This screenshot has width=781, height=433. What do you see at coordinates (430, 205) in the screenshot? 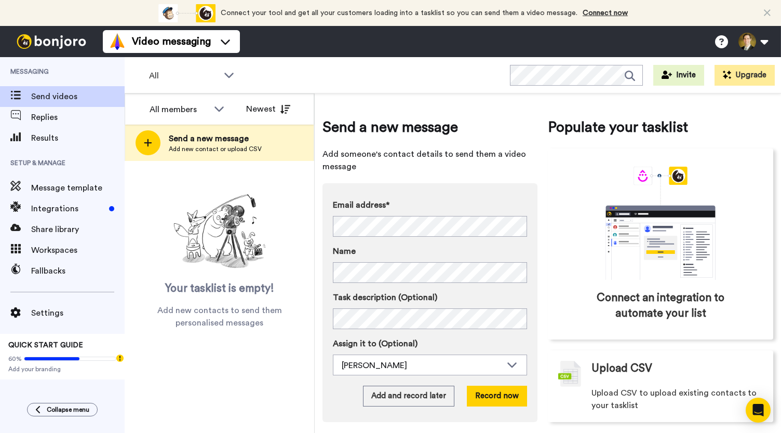
I see `label: Email address*` at bounding box center [430, 205].